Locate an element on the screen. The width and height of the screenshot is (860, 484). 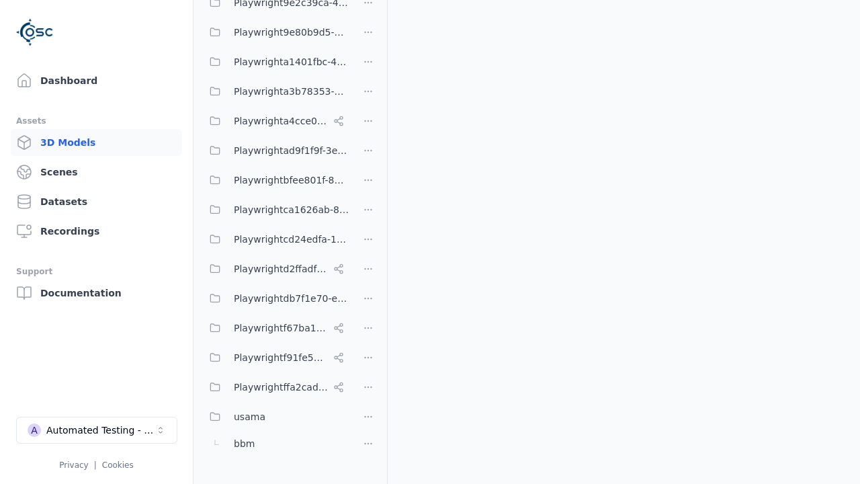
div: A is located at coordinates (34, 430).